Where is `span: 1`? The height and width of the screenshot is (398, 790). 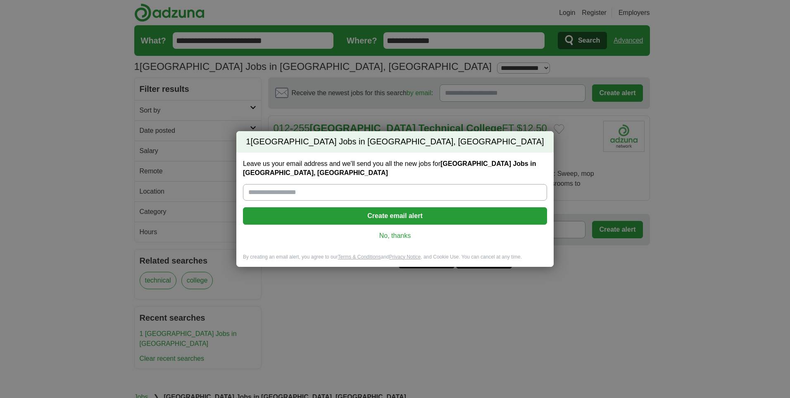
span: 1 is located at coordinates (248, 142).